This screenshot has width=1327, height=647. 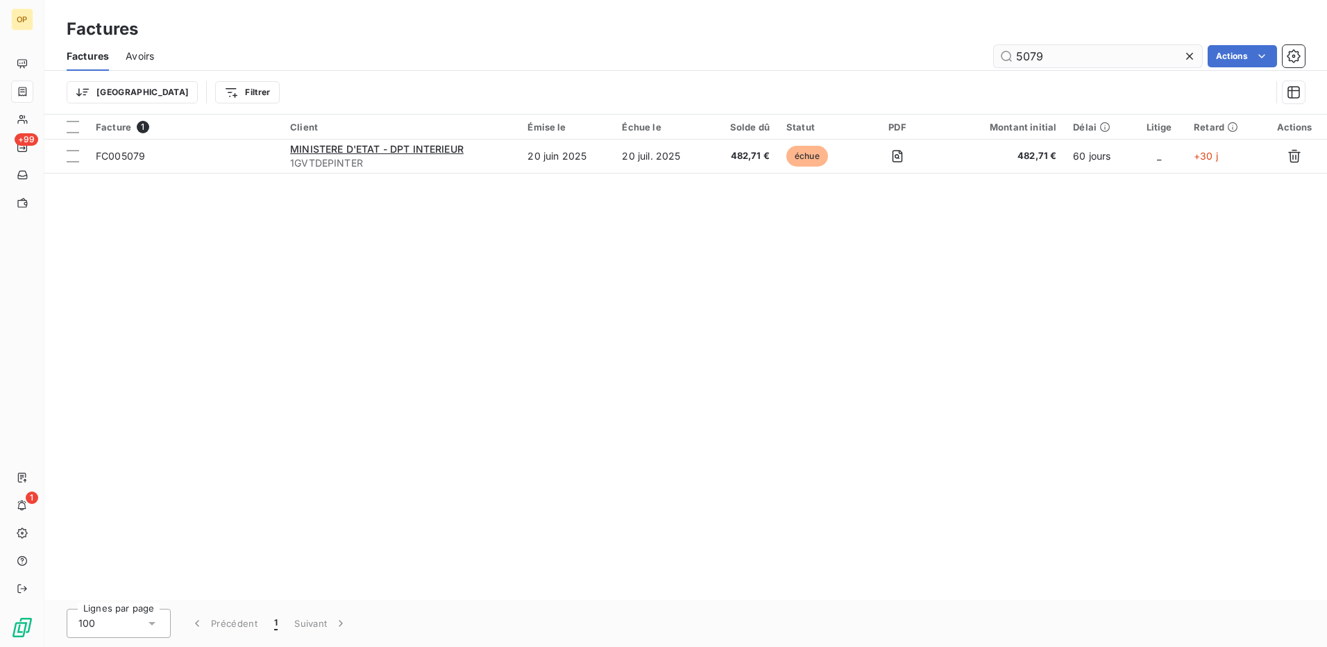 I want to click on span: MINISTERE D'ETAT - DPT INTERIEUR, so click(x=377, y=149).